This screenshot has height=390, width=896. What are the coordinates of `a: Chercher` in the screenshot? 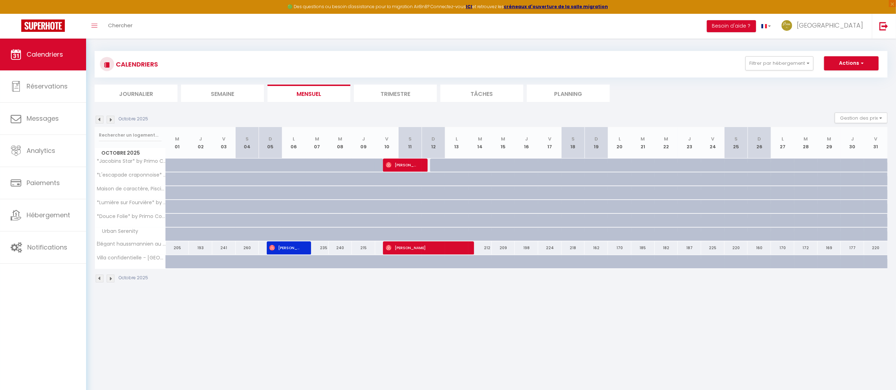 It's located at (120, 26).